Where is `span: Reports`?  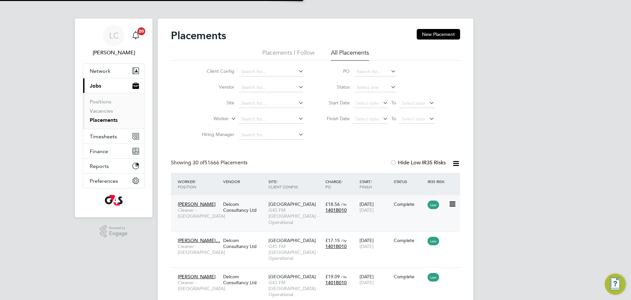
span: Reports is located at coordinates (99, 166).